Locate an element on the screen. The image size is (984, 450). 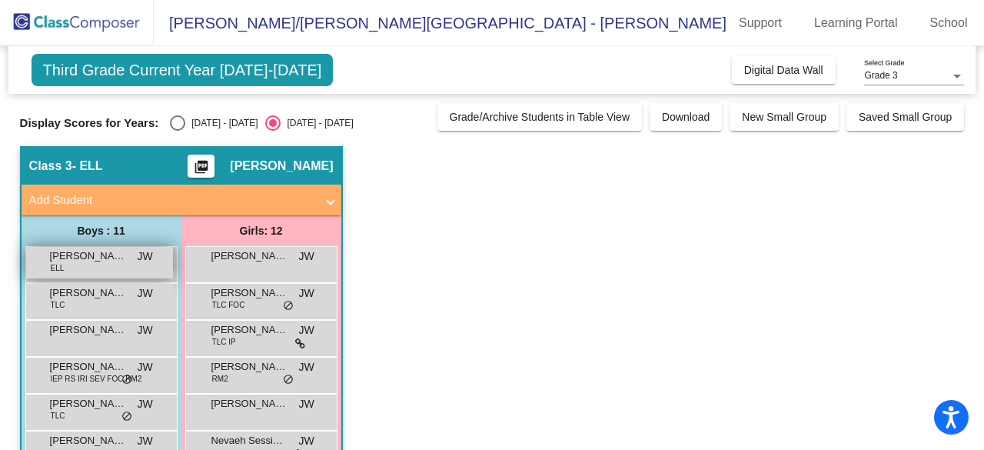
a: School is located at coordinates (949, 23).